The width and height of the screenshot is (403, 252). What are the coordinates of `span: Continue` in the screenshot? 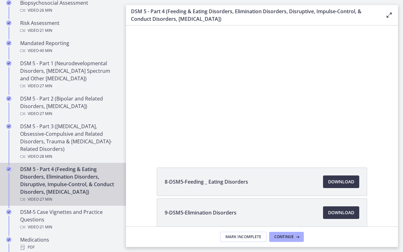 It's located at (284, 237).